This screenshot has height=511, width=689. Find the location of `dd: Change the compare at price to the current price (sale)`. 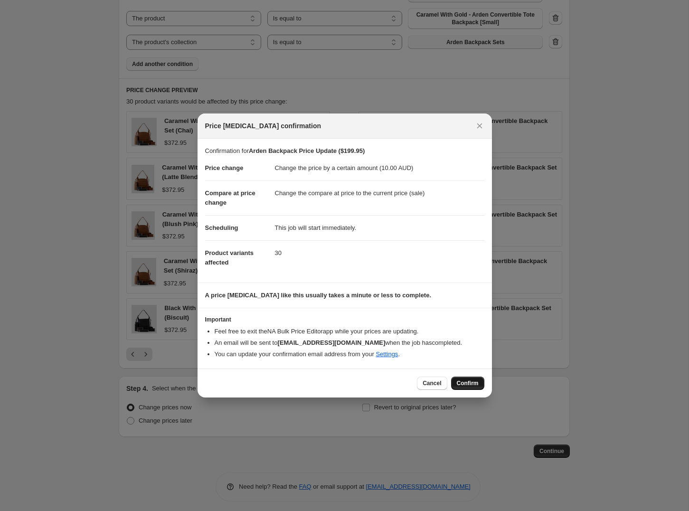

dd: Change the compare at price to the current price (sale) is located at coordinates (379, 193).